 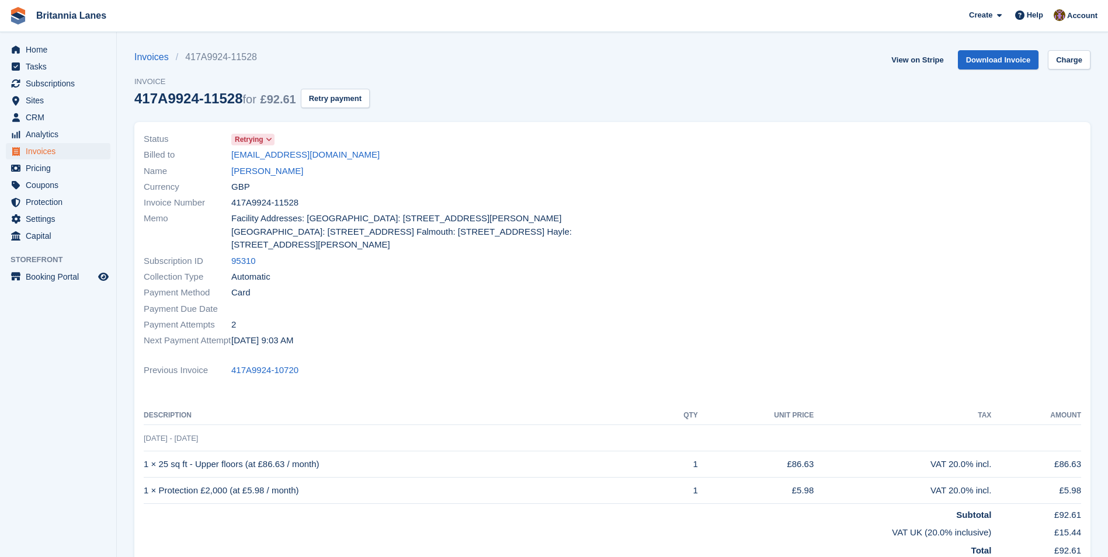 I want to click on span: Billed to, so click(x=188, y=155).